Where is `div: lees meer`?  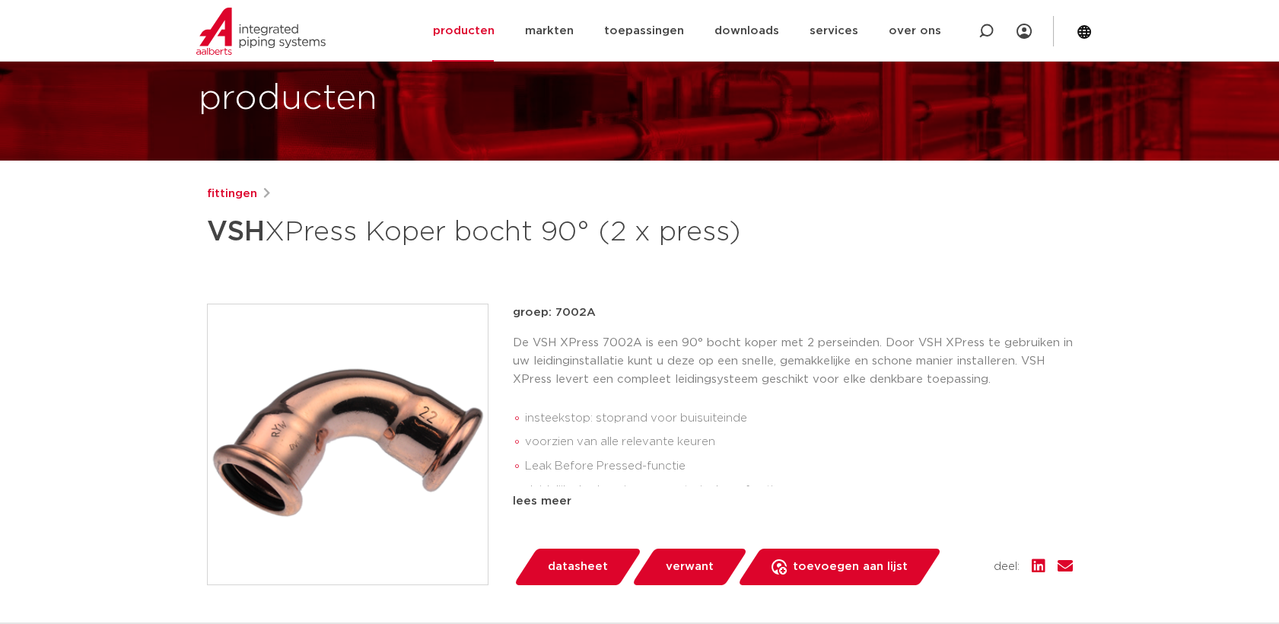 div: lees meer is located at coordinates (793, 501).